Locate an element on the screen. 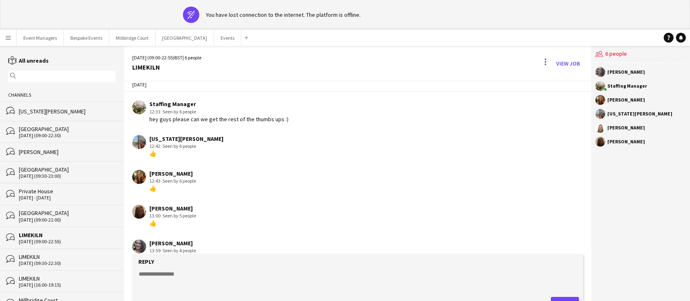 The image size is (690, 301). button: Events is located at coordinates (227, 38).